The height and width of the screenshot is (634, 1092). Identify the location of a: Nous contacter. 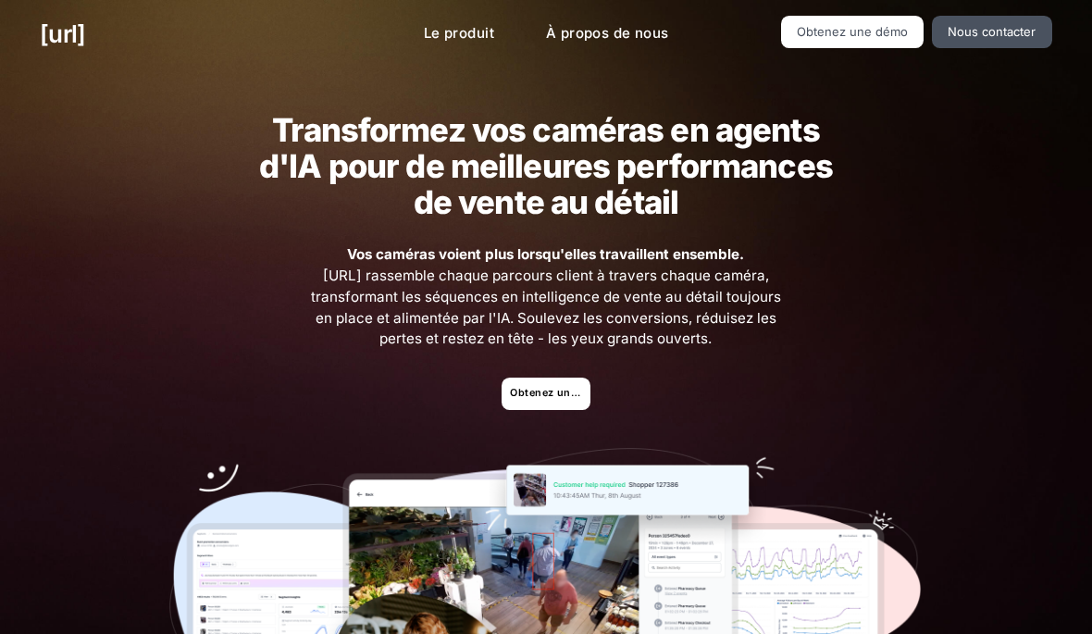
(992, 31).